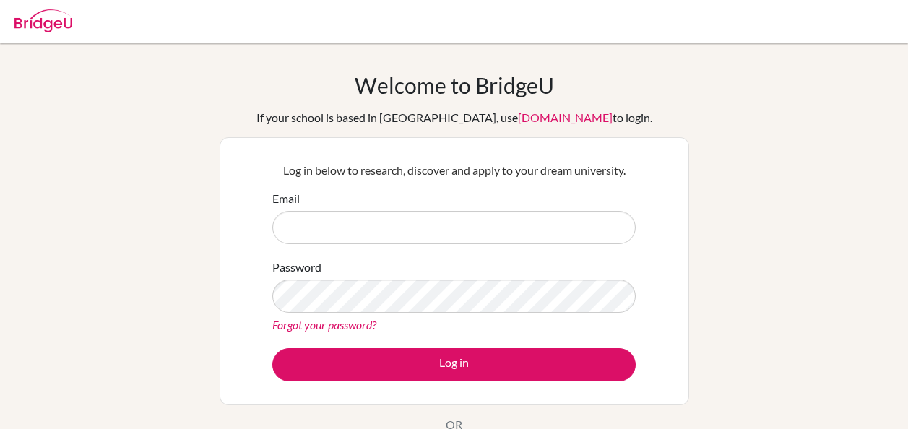  Describe the element at coordinates (43, 21) in the screenshot. I see `img: Bridge-U` at that location.